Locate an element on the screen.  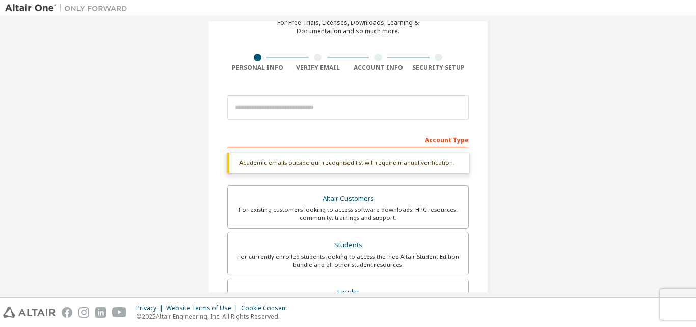
div: Cookie Consent is located at coordinates (267, 308).